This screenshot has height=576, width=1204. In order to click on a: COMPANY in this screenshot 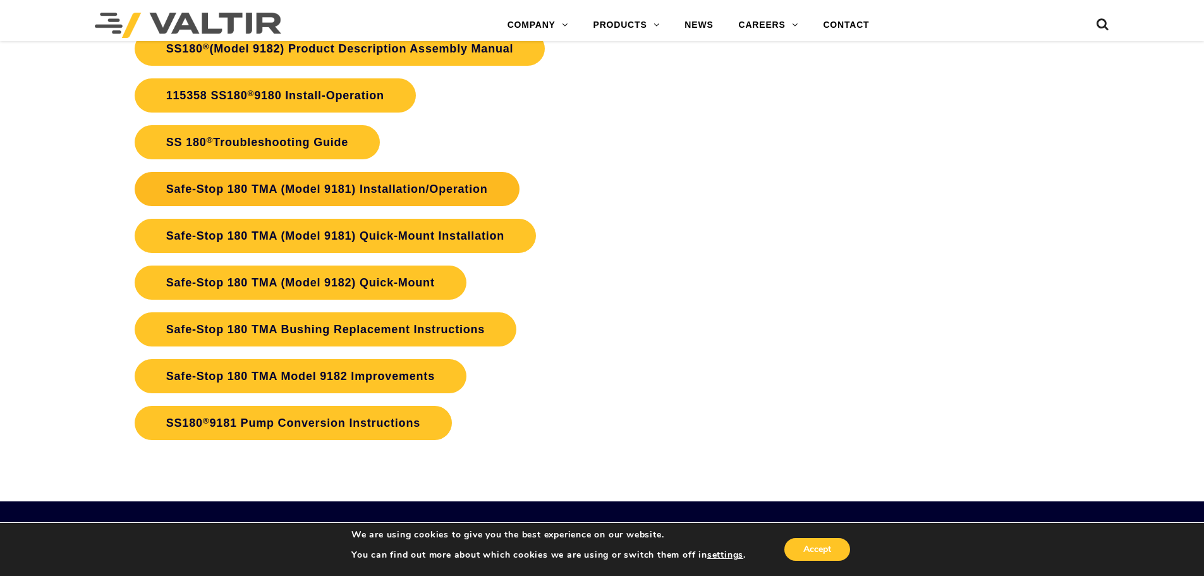, I will do `click(538, 25)`.